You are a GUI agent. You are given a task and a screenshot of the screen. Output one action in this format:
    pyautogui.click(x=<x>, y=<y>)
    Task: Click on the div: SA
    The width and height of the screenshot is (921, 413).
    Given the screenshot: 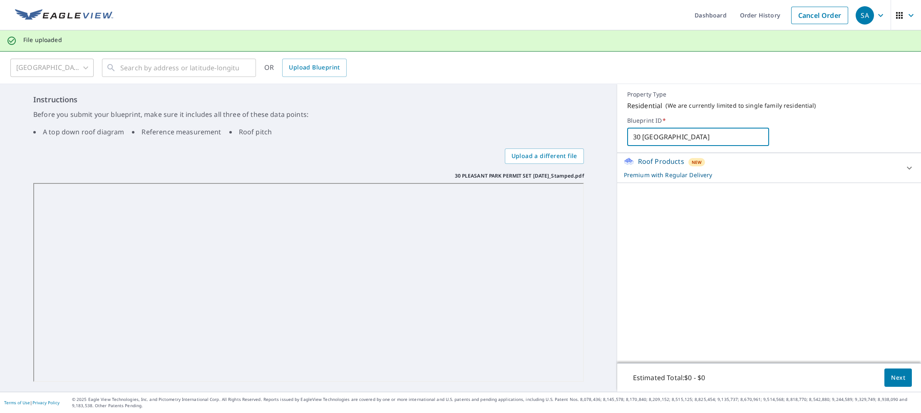 What is the action you would take?
    pyautogui.click(x=865, y=15)
    